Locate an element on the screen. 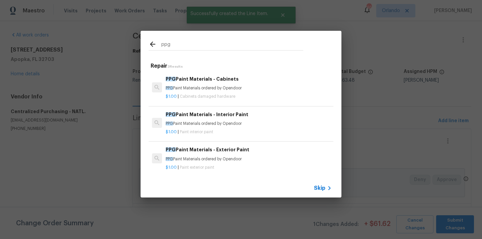 The image size is (482, 239). span: 3 Results is located at coordinates (175, 67).